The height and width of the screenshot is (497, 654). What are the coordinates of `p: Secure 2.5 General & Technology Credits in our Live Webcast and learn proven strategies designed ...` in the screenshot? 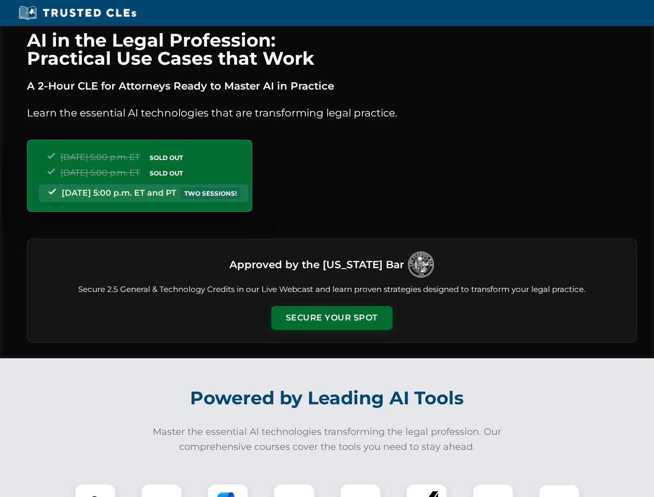 It's located at (332, 289).